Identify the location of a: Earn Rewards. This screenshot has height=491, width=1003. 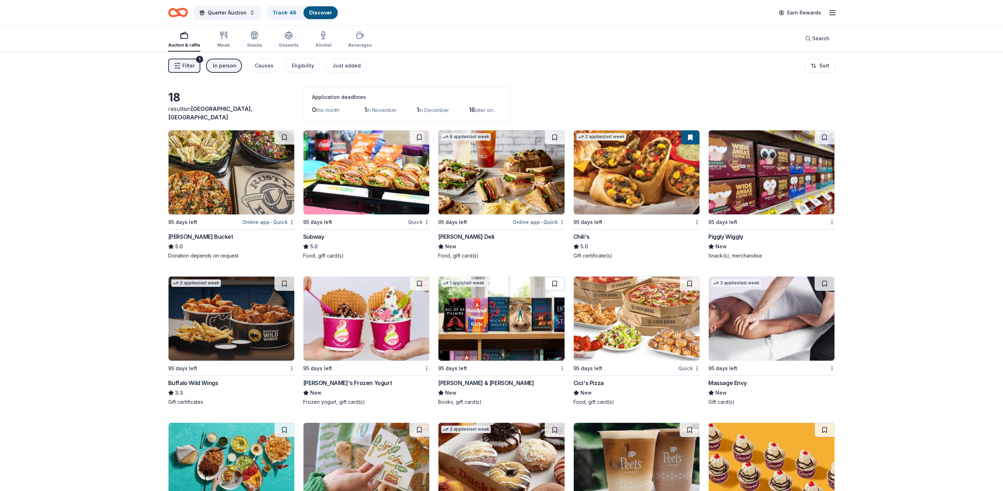
(800, 13).